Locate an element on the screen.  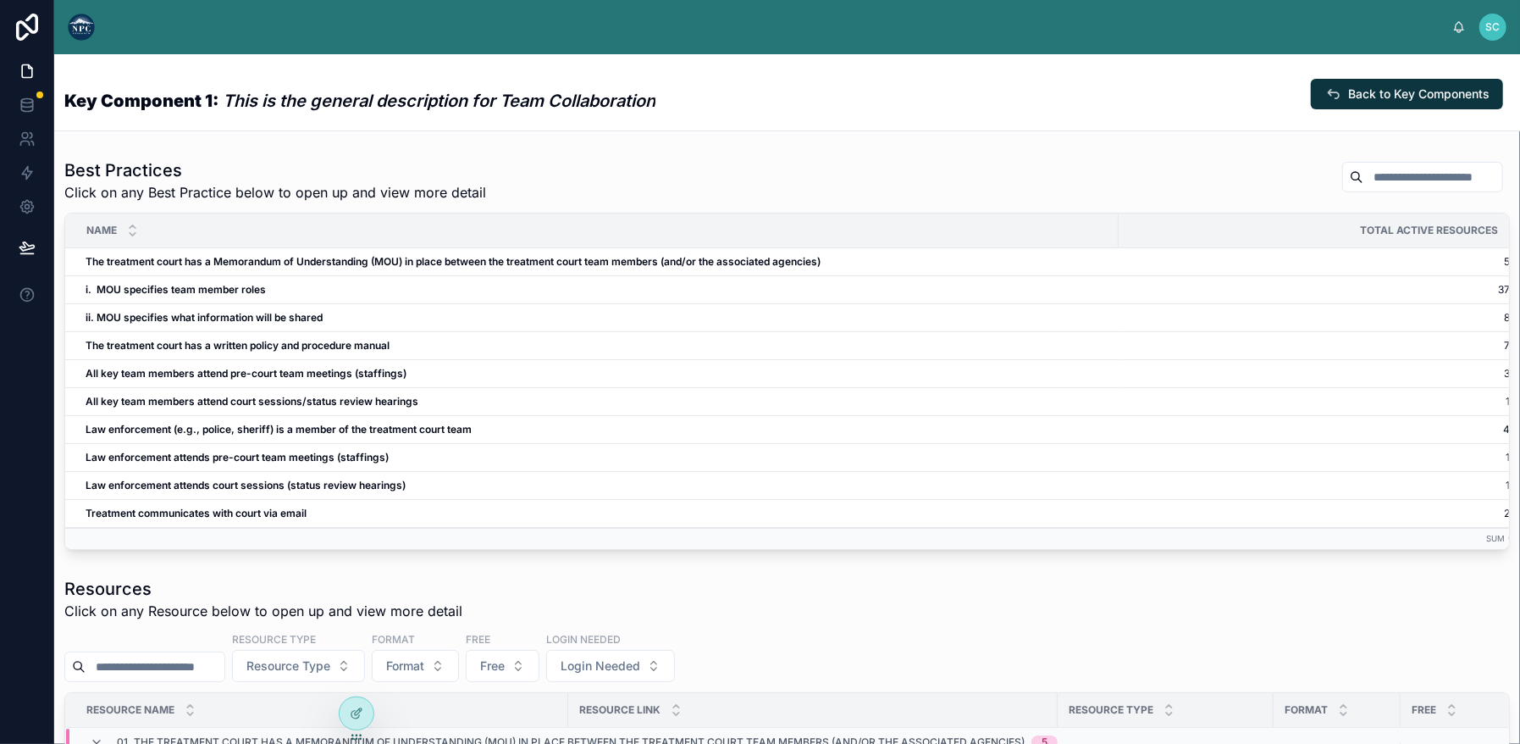
strong: Law enforcement (e.g., police, sheriff) is a member of the treatment court team is located at coordinates (279, 429).